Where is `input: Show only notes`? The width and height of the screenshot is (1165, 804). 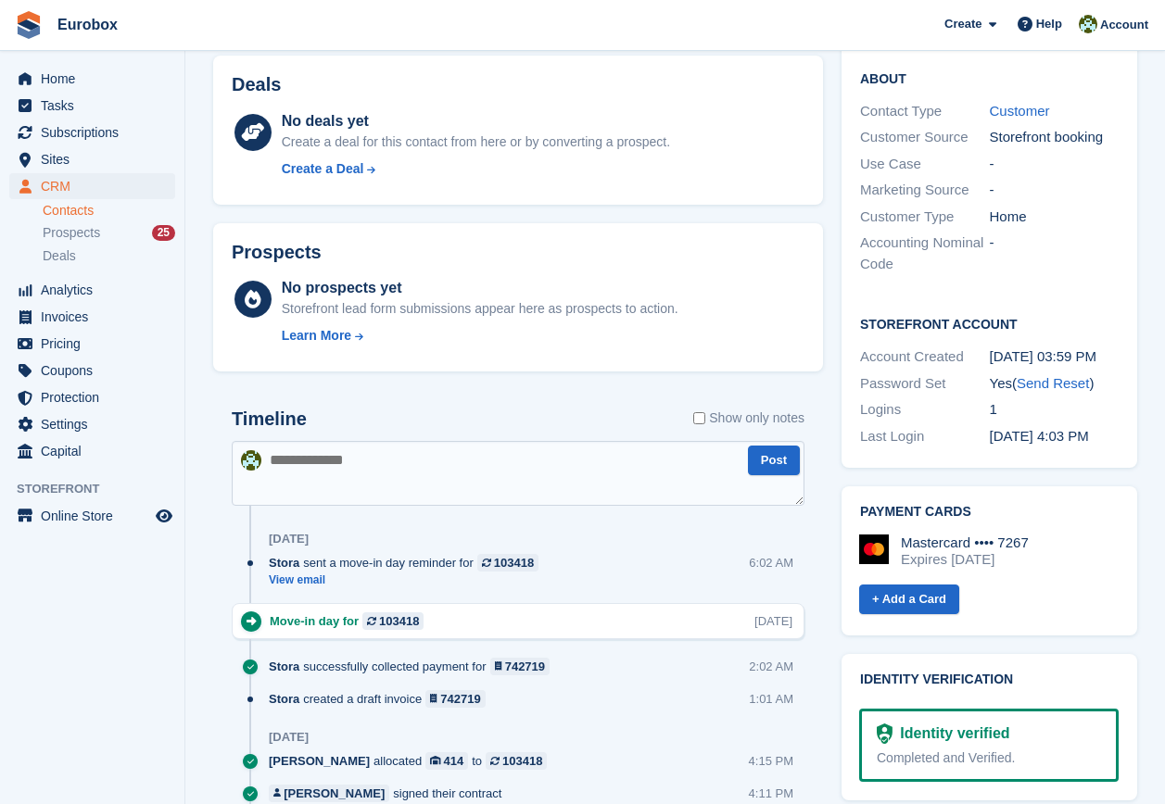
input: Show only notes is located at coordinates (699, 418).